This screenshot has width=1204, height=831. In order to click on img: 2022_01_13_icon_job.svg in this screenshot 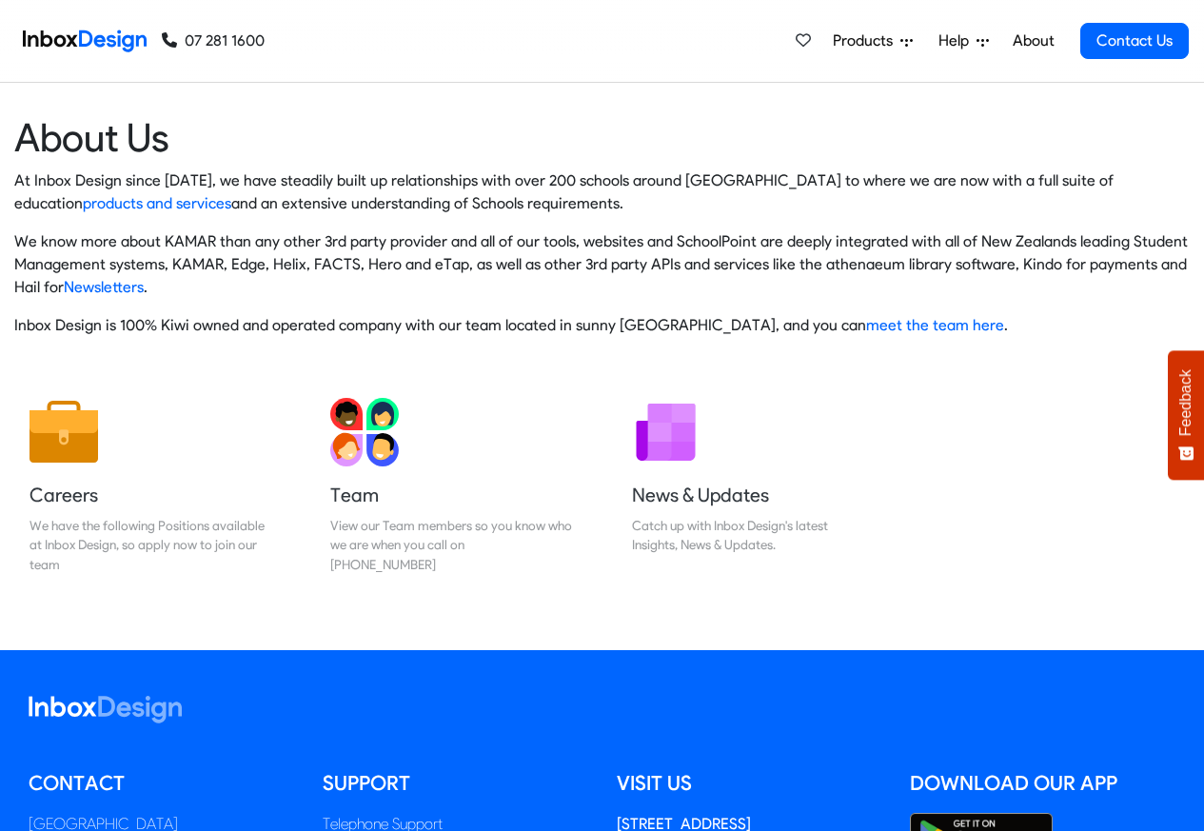, I will do `click(64, 432)`.